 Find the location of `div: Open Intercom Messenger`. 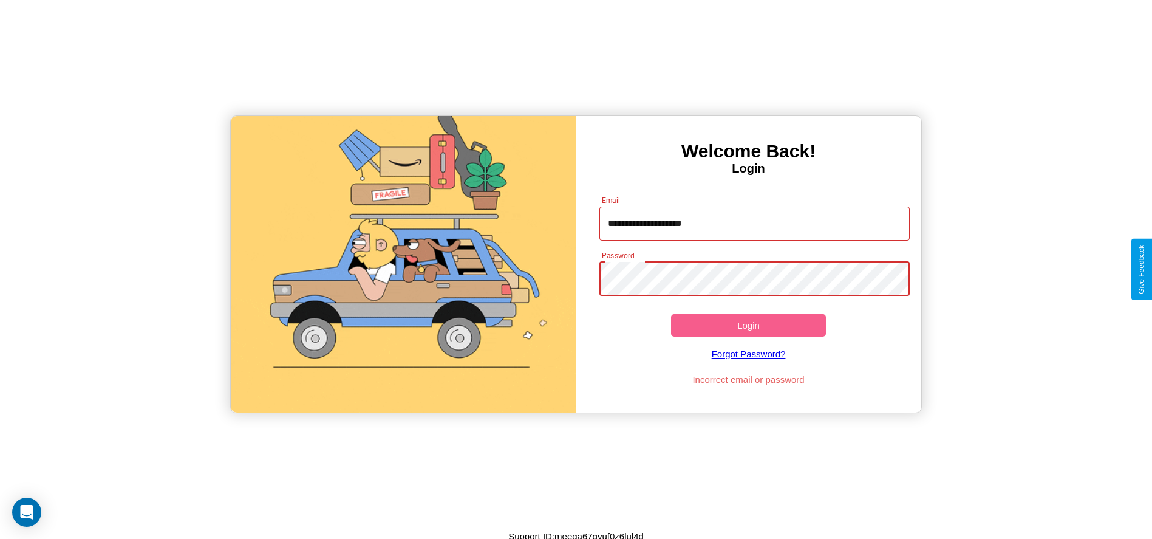

div: Open Intercom Messenger is located at coordinates (27, 512).